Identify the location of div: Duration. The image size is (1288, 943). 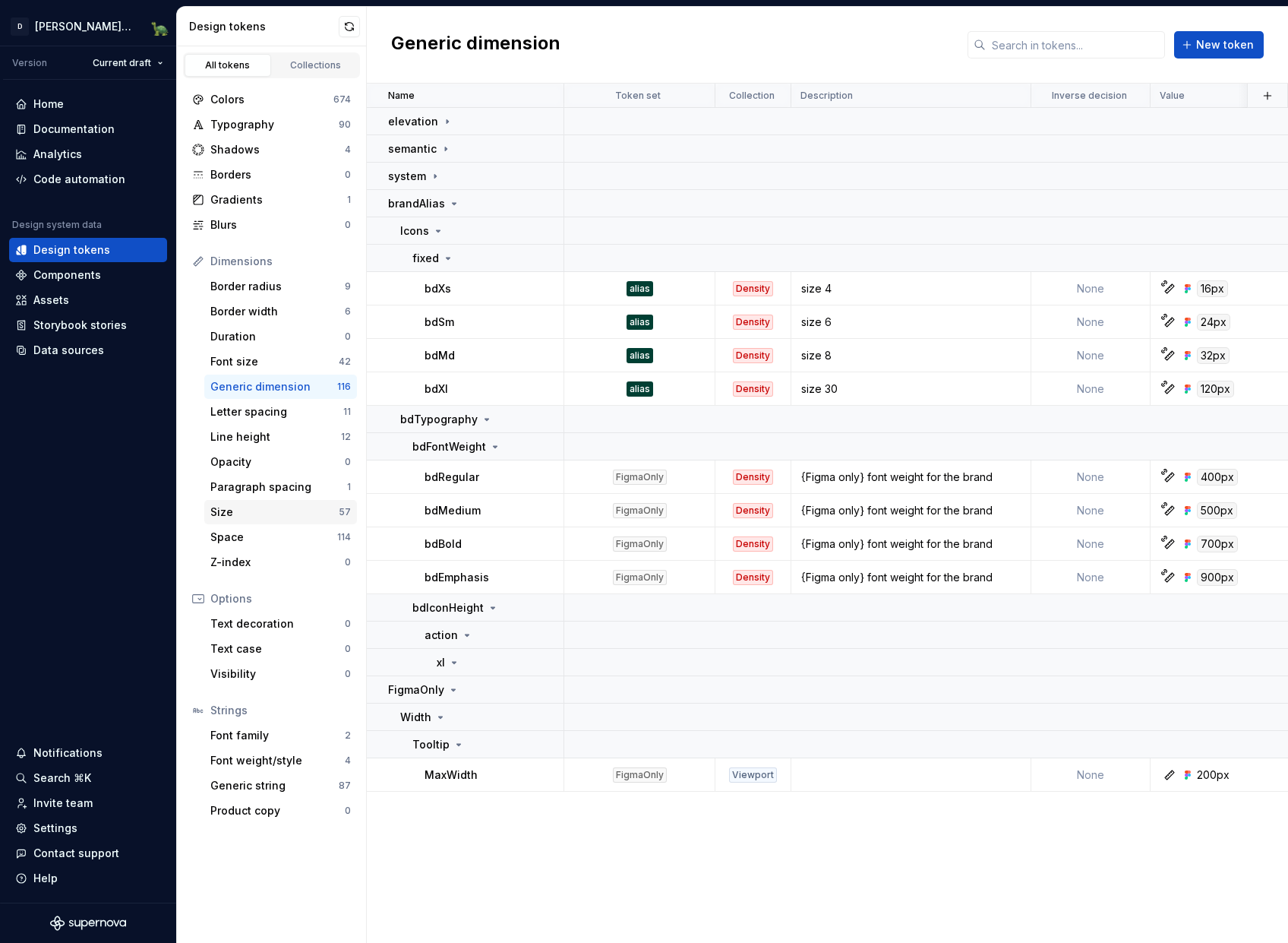
(277, 337).